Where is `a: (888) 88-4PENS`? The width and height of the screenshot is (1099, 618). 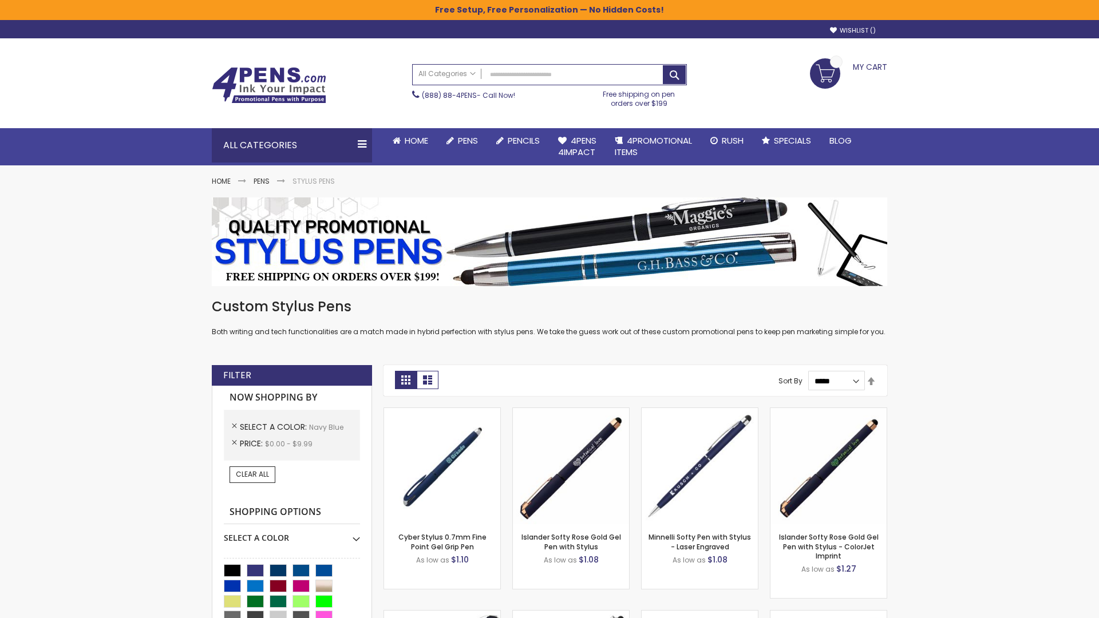
a: (888) 88-4PENS is located at coordinates (449, 95).